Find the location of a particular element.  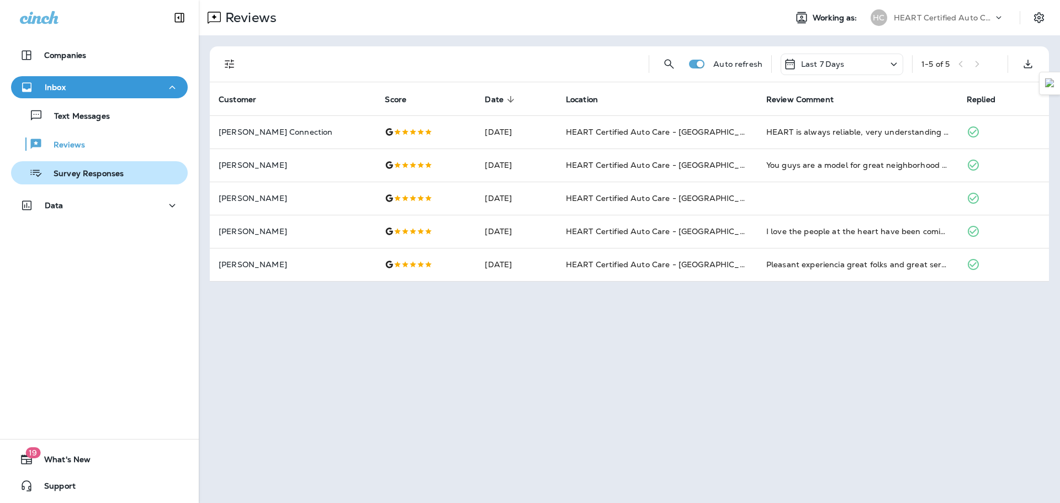

button: Inbox is located at coordinates (99, 87).